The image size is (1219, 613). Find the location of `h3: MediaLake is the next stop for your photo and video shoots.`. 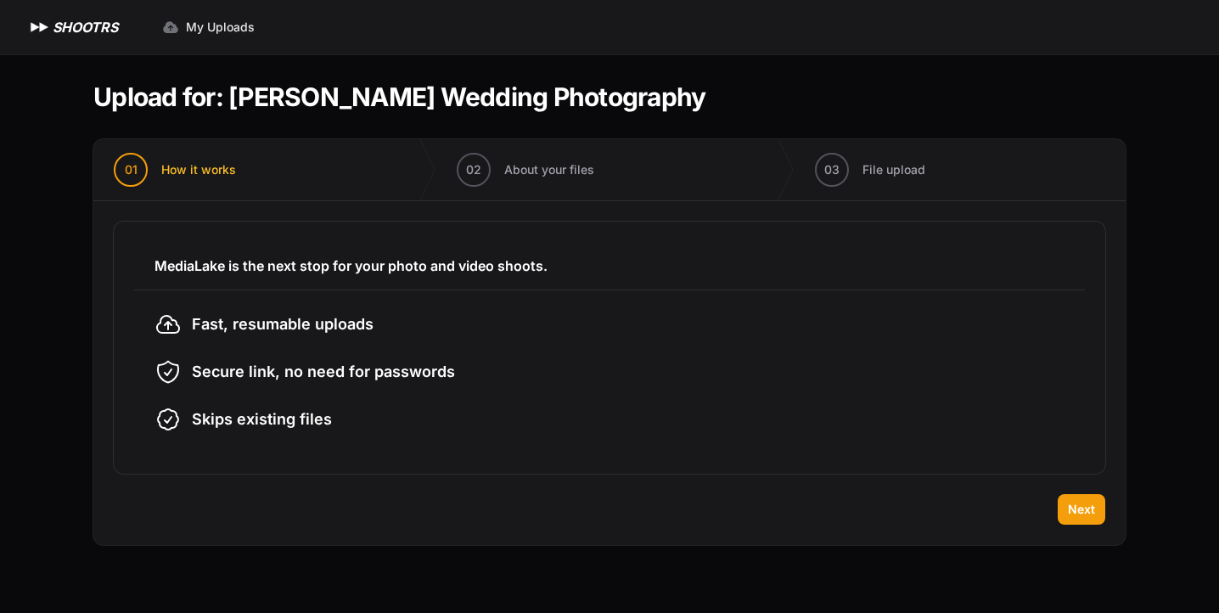

h3: MediaLake is the next stop for your photo and video shoots. is located at coordinates (610, 266).